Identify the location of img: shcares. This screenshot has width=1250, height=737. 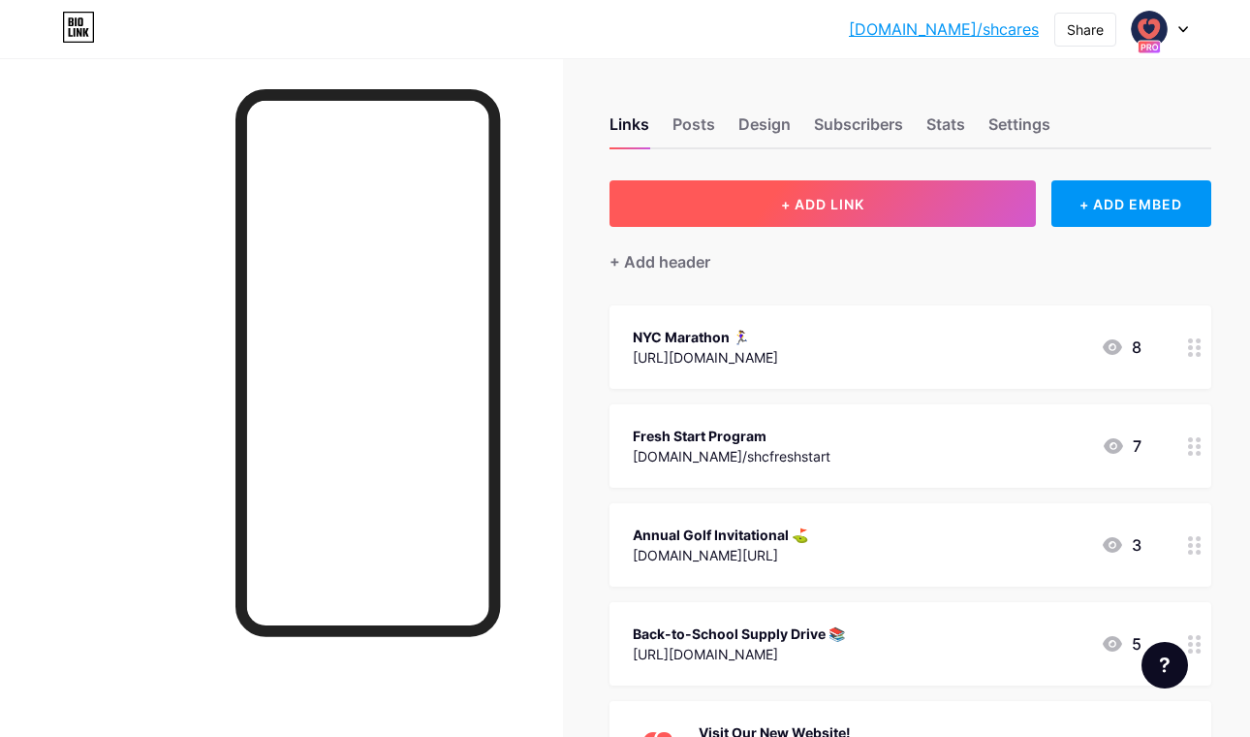
(1149, 29).